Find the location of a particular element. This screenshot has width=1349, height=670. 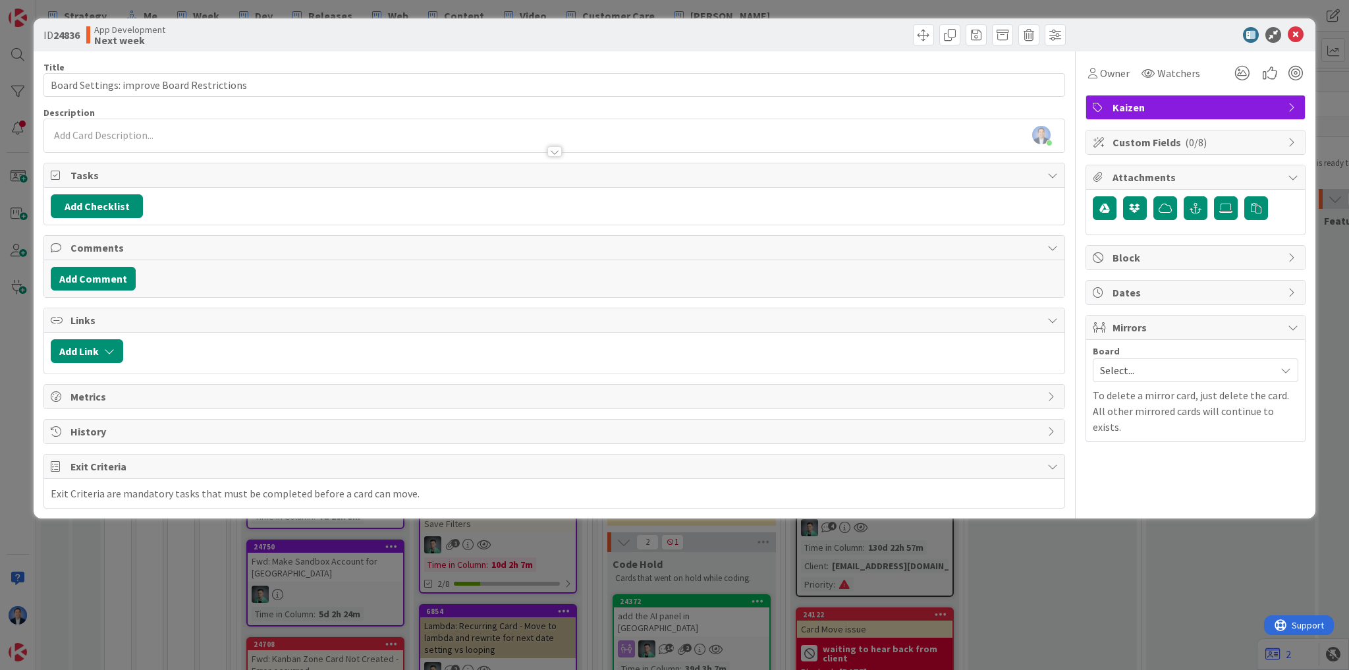

span: Attachments is located at coordinates (1196, 177).